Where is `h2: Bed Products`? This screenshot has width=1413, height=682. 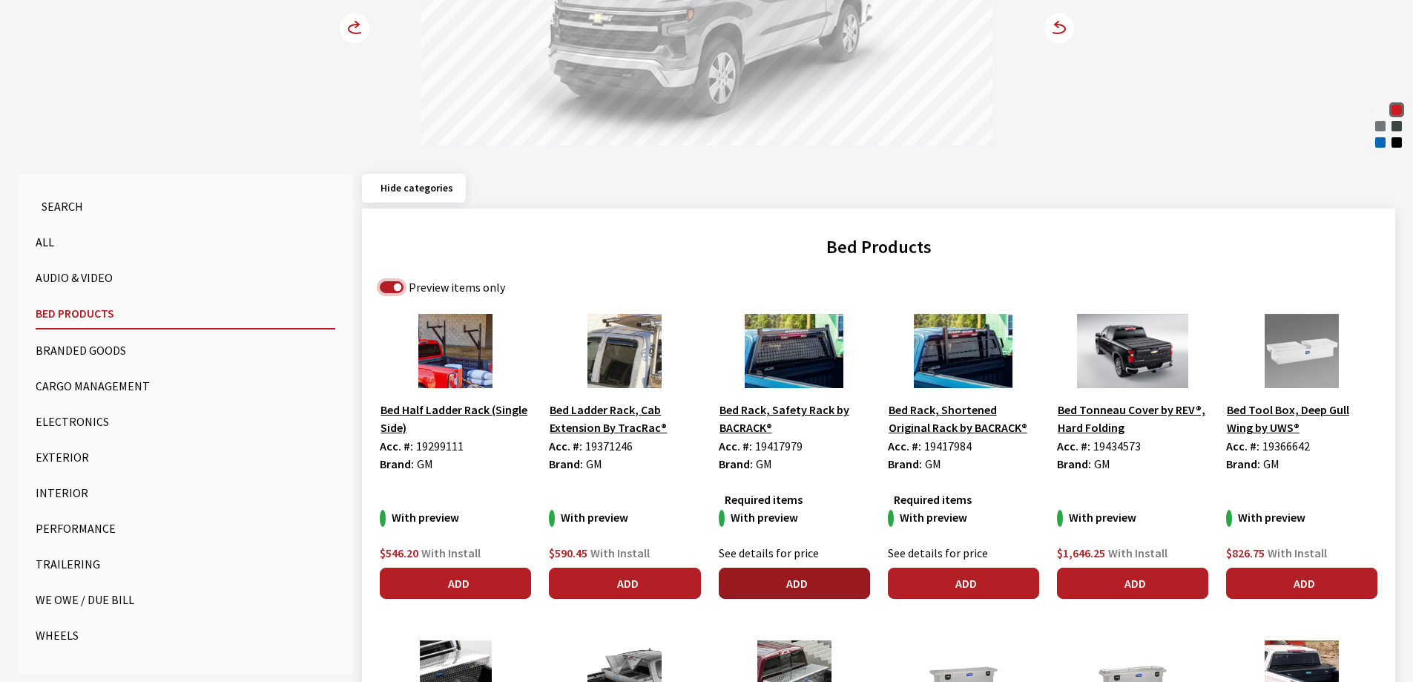
h2: Bed Products is located at coordinates (878, 247).